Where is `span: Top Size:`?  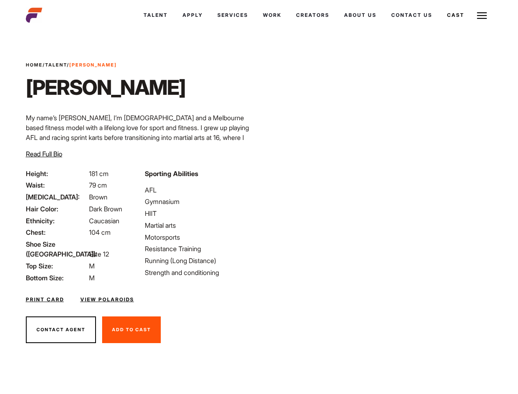 span: Top Size: is located at coordinates (57, 266).